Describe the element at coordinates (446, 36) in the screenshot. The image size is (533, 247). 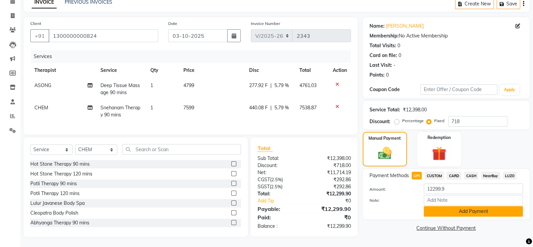
I see `div: No Active Membership` at that location.